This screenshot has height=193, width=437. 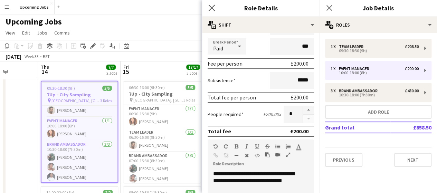 I want to click on span: Week 33, so click(x=31, y=56).